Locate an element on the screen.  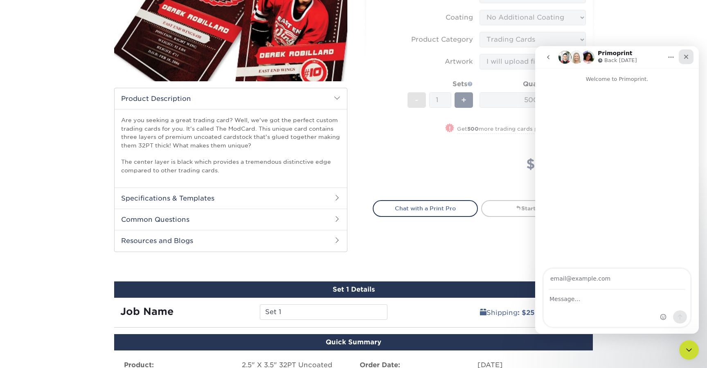
h2: Common Questions is located at coordinates (231, 220).